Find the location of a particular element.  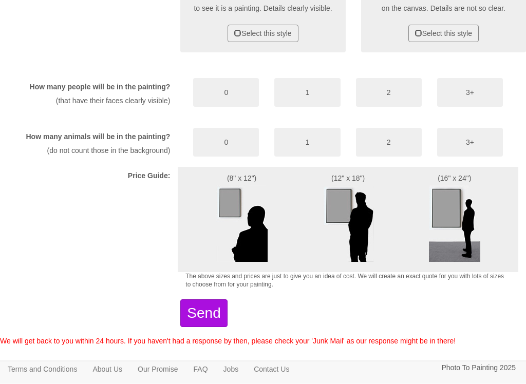

img: Example size of a large painting is located at coordinates (454, 224).